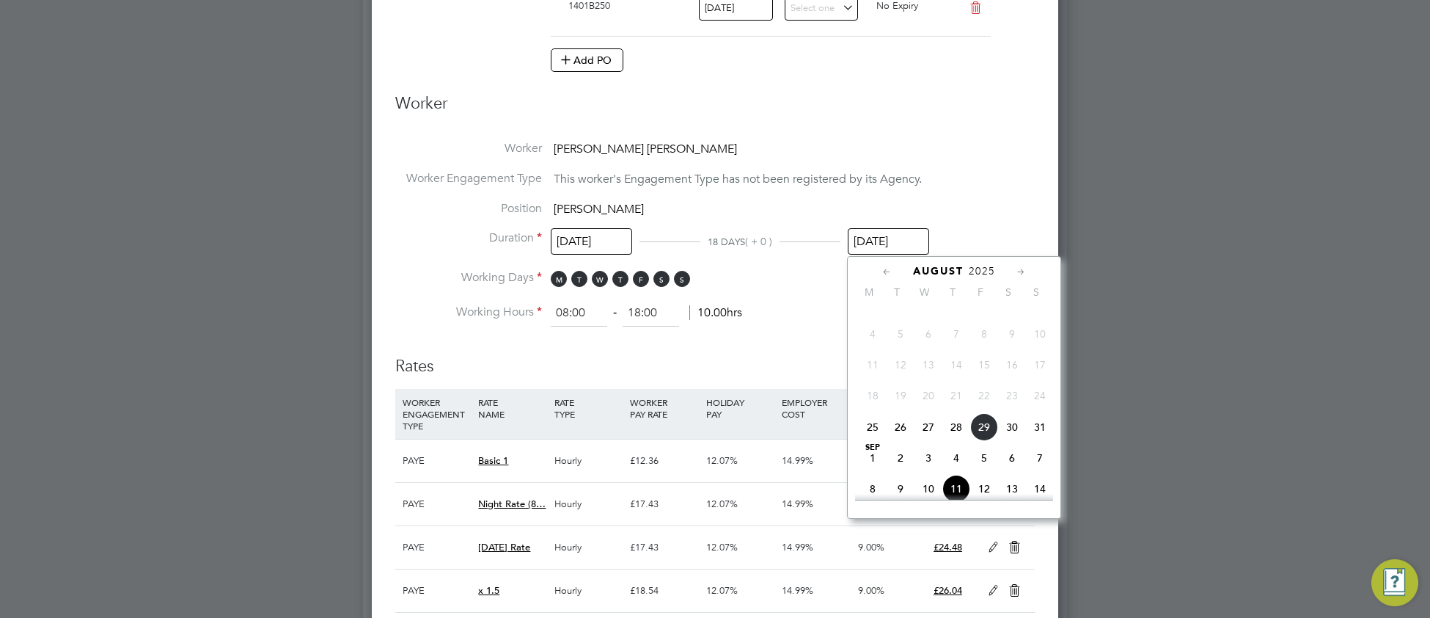 This screenshot has height=618, width=1430. I want to click on span: Sep, so click(873, 447).